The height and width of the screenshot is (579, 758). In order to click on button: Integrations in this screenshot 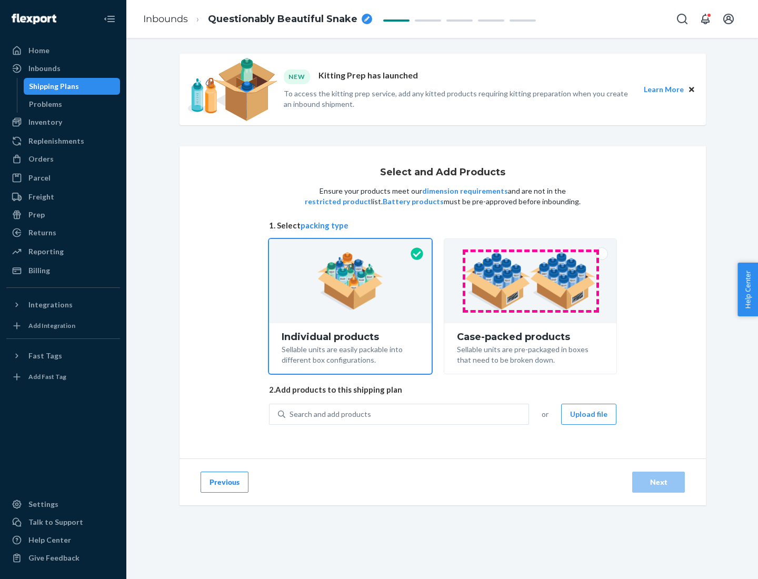, I will do `click(63, 305)`.